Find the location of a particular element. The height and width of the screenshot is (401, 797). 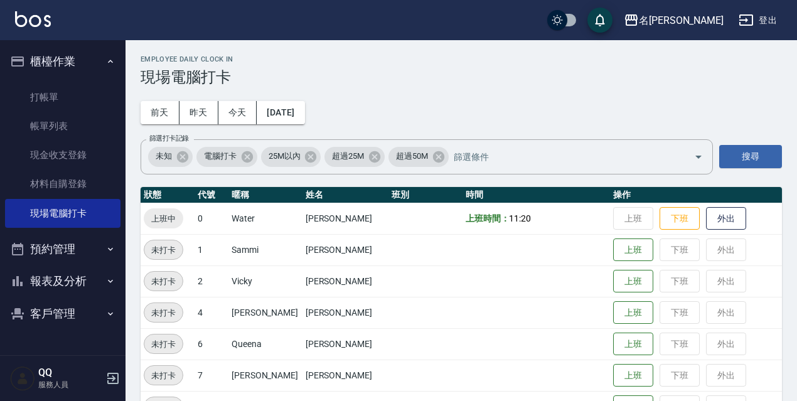

label: 篩選打卡記錄 is located at coordinates (169, 138).